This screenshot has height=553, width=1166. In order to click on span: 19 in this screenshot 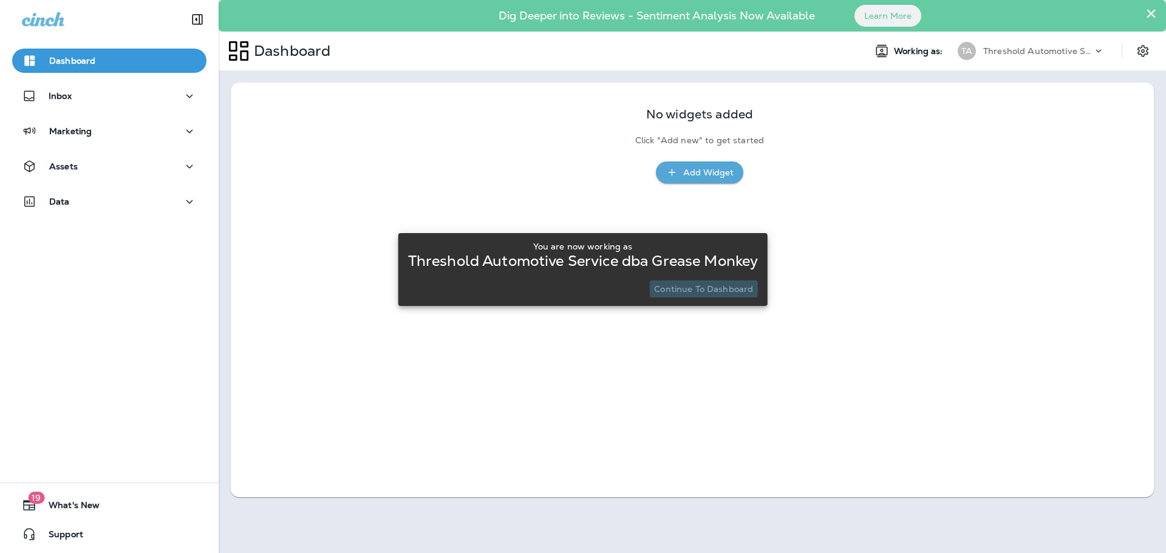, I will do `click(36, 498)`.